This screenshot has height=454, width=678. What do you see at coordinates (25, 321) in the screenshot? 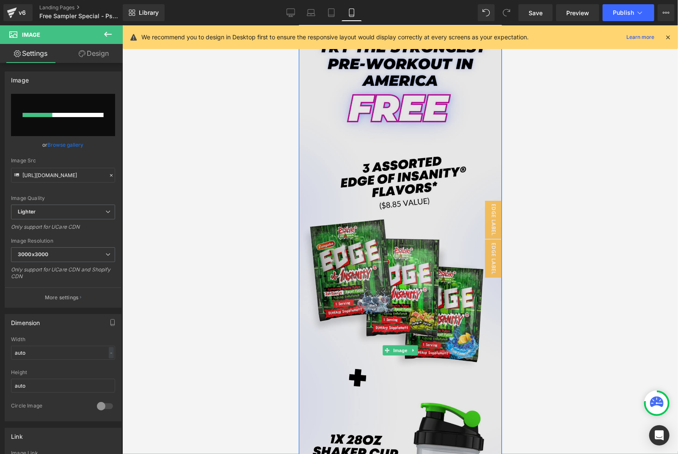
I see `div: Dimension` at bounding box center [25, 321].